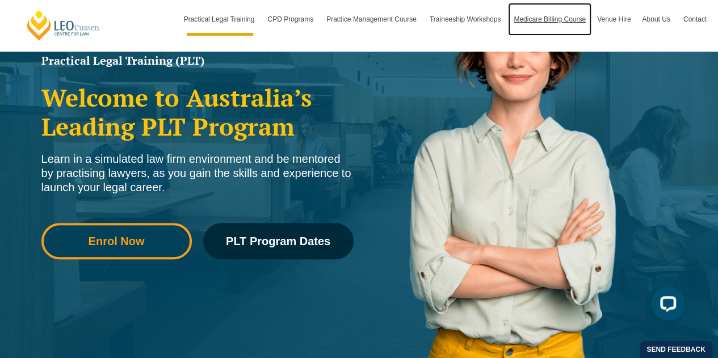 This screenshot has width=718, height=358. I want to click on div: Learn in a simulated law firm environment and be mentored by practising lawyers, as you gain the ..., so click(197, 173).